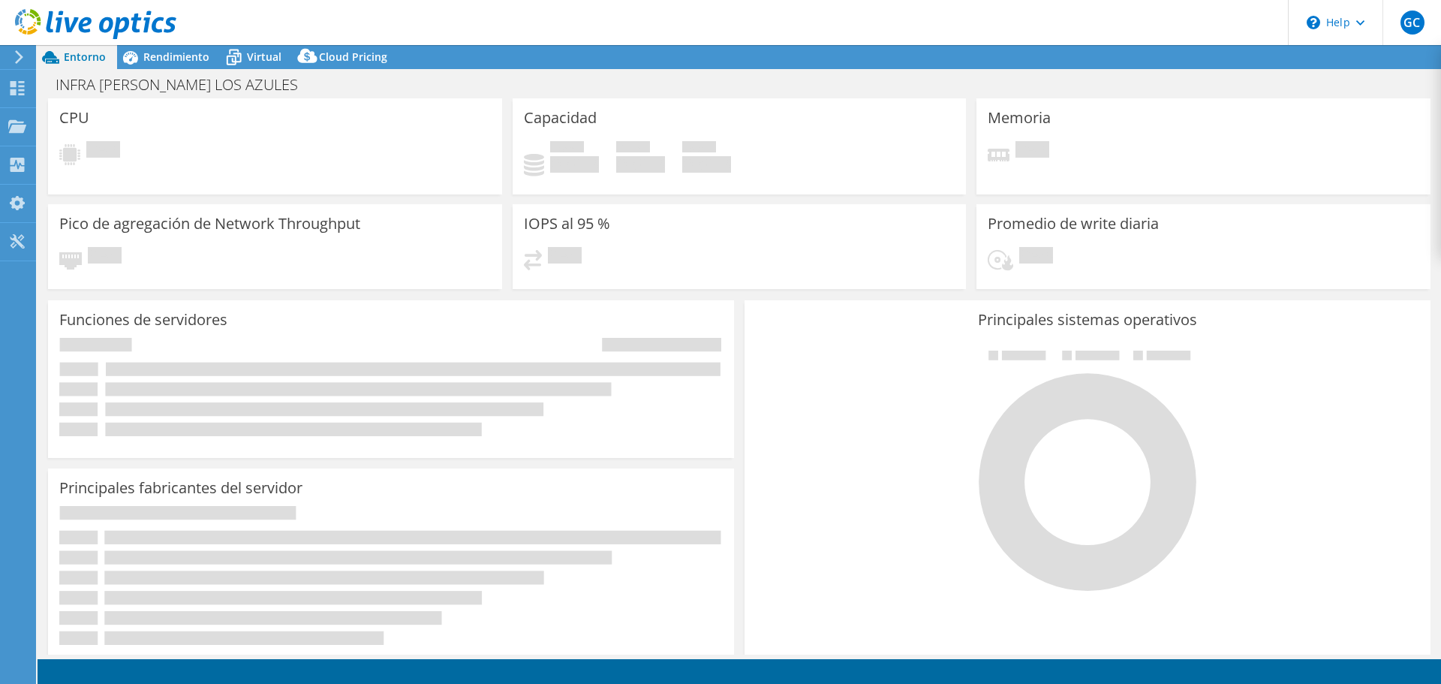 This screenshot has height=684, width=1441. I want to click on span: Cloud Pricing, so click(353, 56).